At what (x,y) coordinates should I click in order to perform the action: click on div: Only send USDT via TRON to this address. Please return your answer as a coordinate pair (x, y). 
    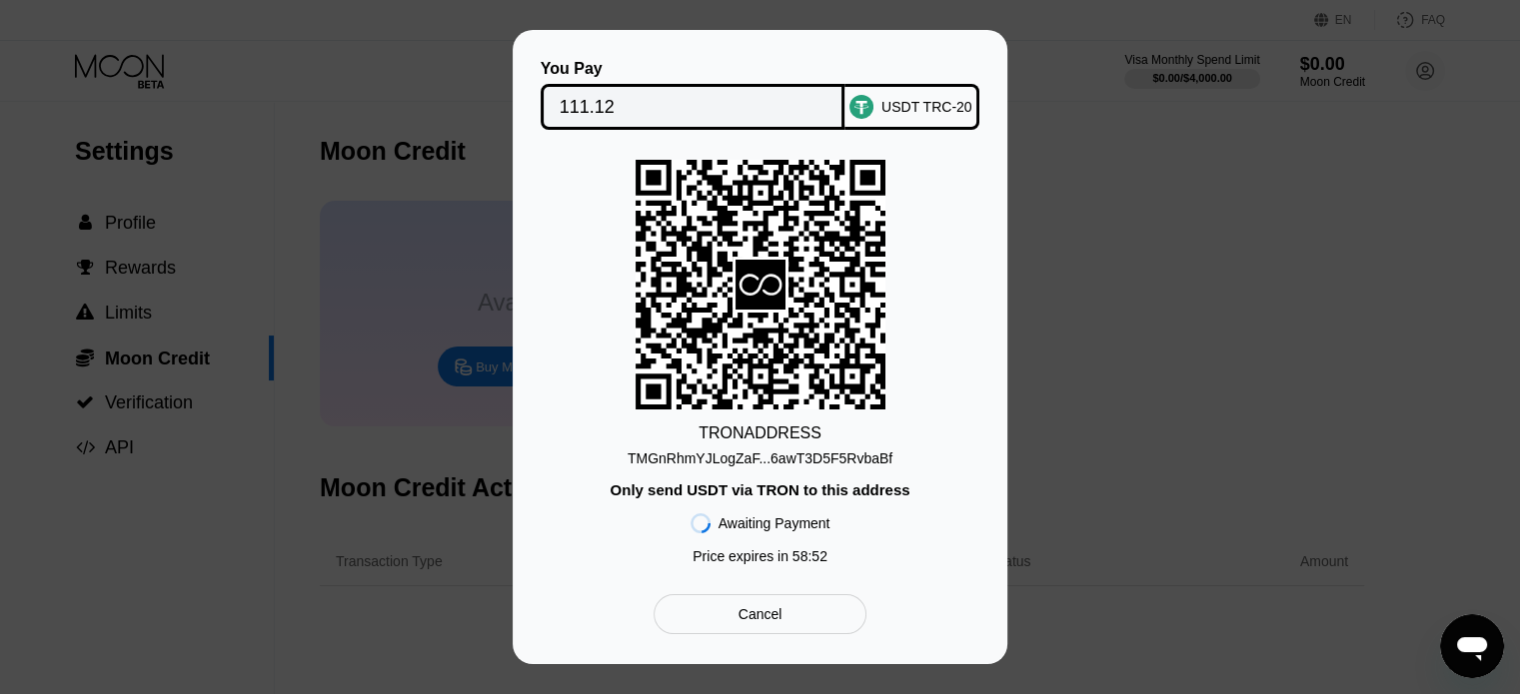
    Looking at the image, I should click on (759, 490).